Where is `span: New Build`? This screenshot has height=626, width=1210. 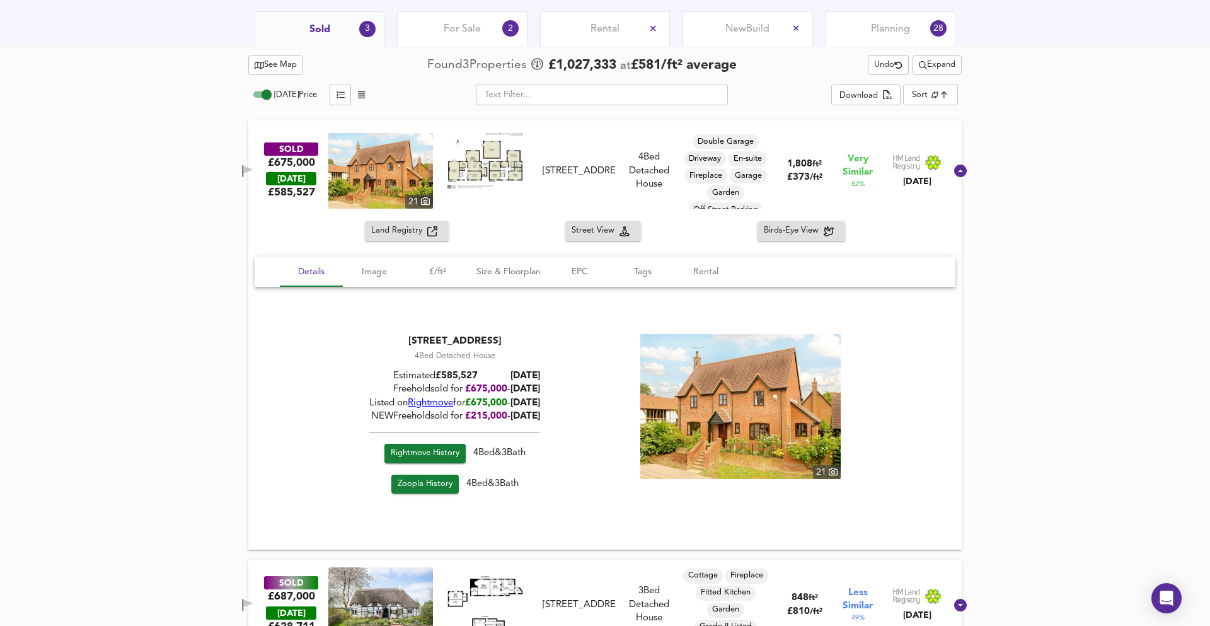 span: New Build is located at coordinates (747, 29).